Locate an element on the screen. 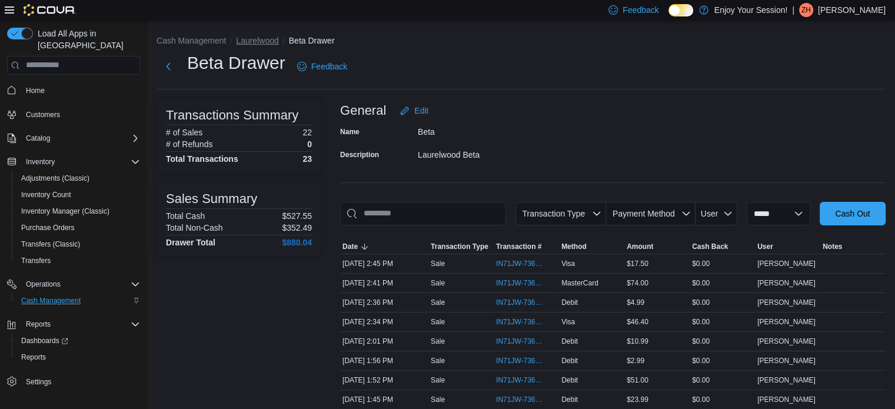 Image resolution: width=895 pixels, height=409 pixels. button: Purchase Orders is located at coordinates (78, 228).